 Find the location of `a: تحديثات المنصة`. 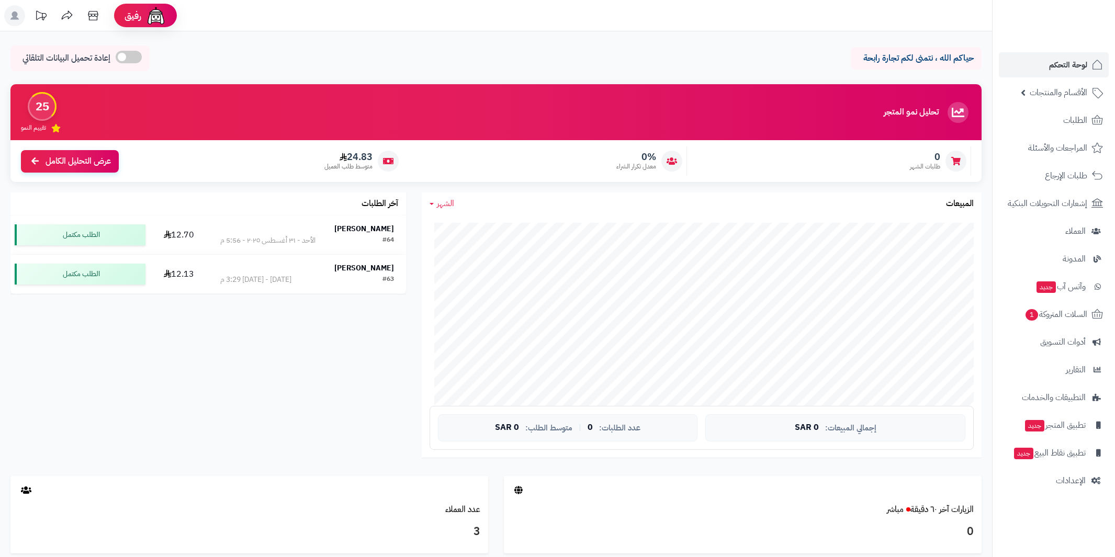

a: تحديثات المنصة is located at coordinates (41, 17).